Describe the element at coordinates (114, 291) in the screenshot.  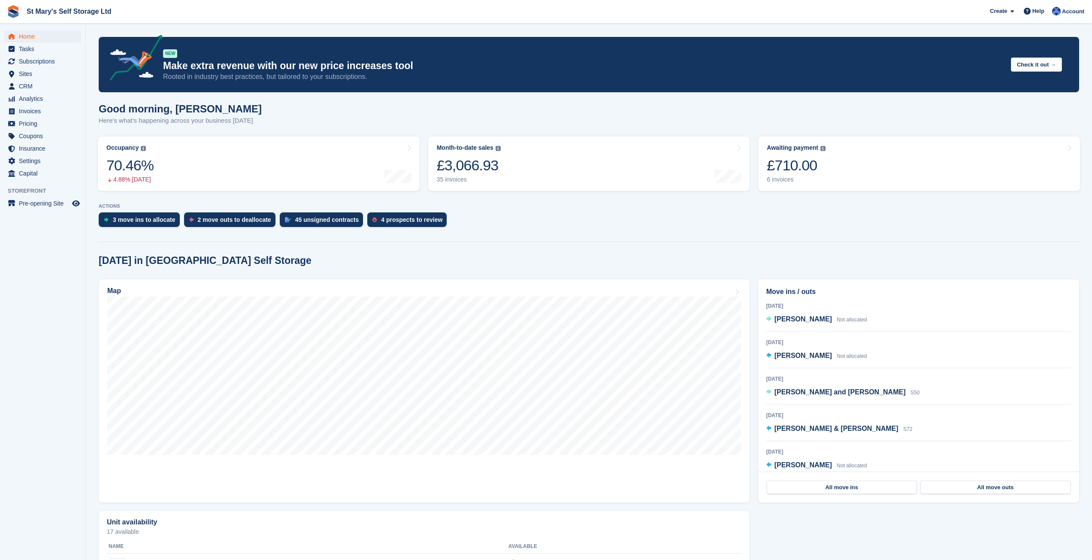
I see `h2: Map` at that location.